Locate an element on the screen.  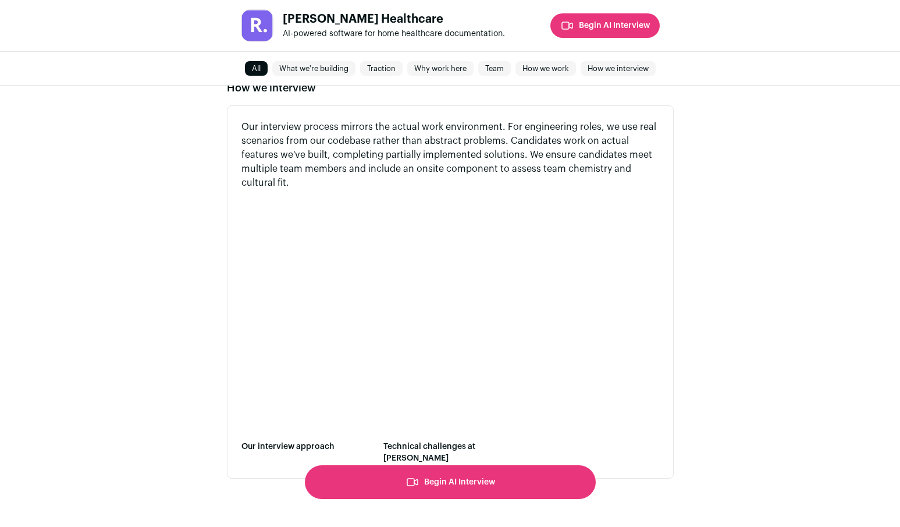
a: Team is located at coordinates (495, 69).